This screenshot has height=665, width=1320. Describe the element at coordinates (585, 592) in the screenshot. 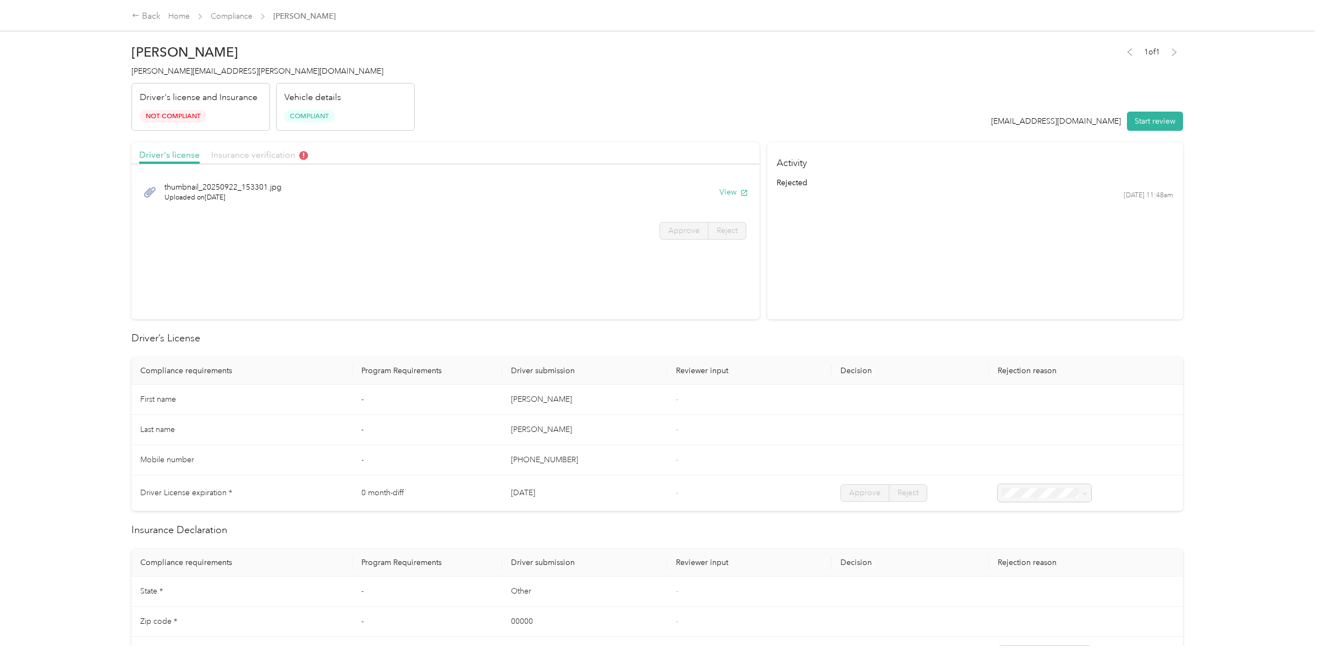

I see `td: Other` at that location.